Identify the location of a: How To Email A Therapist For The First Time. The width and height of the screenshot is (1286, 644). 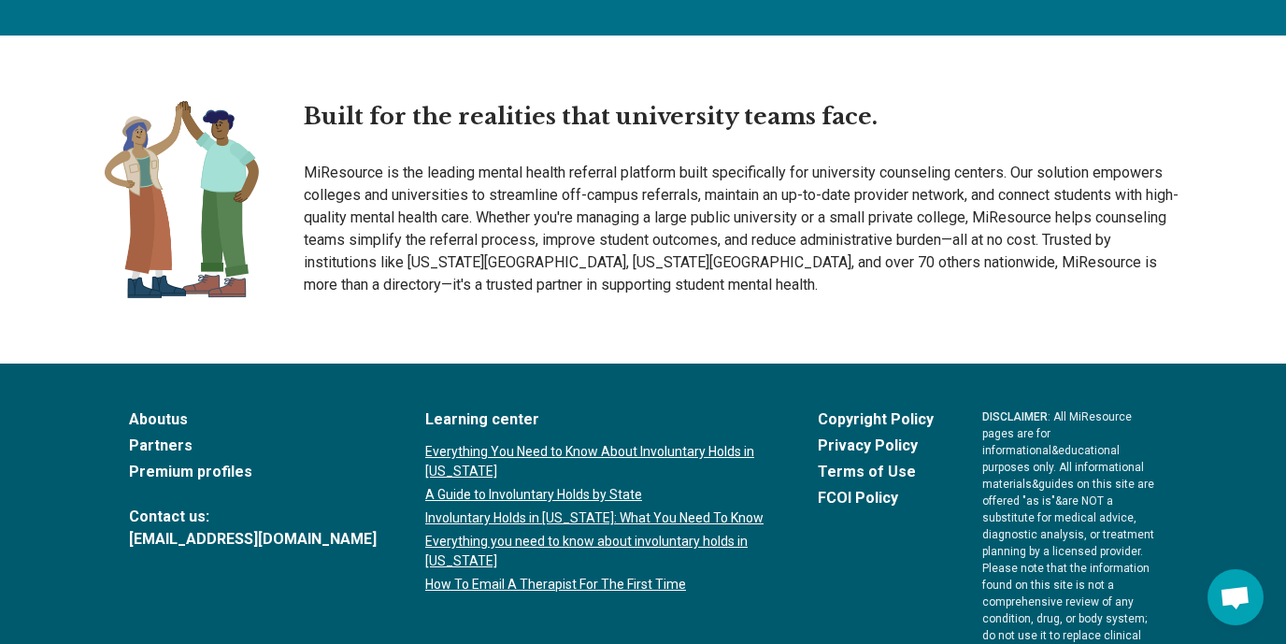
(597, 584).